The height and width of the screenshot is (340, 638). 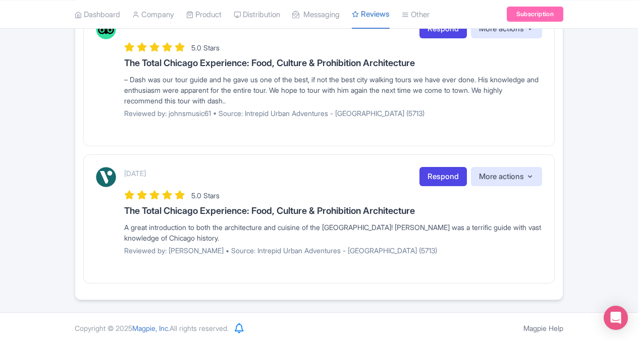 What do you see at coordinates (415, 14) in the screenshot?
I see `a: Other` at bounding box center [415, 14].